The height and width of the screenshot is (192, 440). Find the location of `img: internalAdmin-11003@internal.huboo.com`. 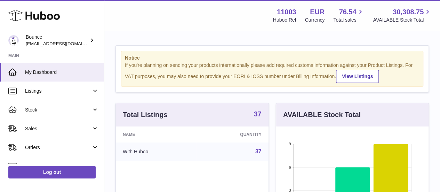

img: internalAdmin-11003@internal.huboo.com is located at coordinates (14, 40).